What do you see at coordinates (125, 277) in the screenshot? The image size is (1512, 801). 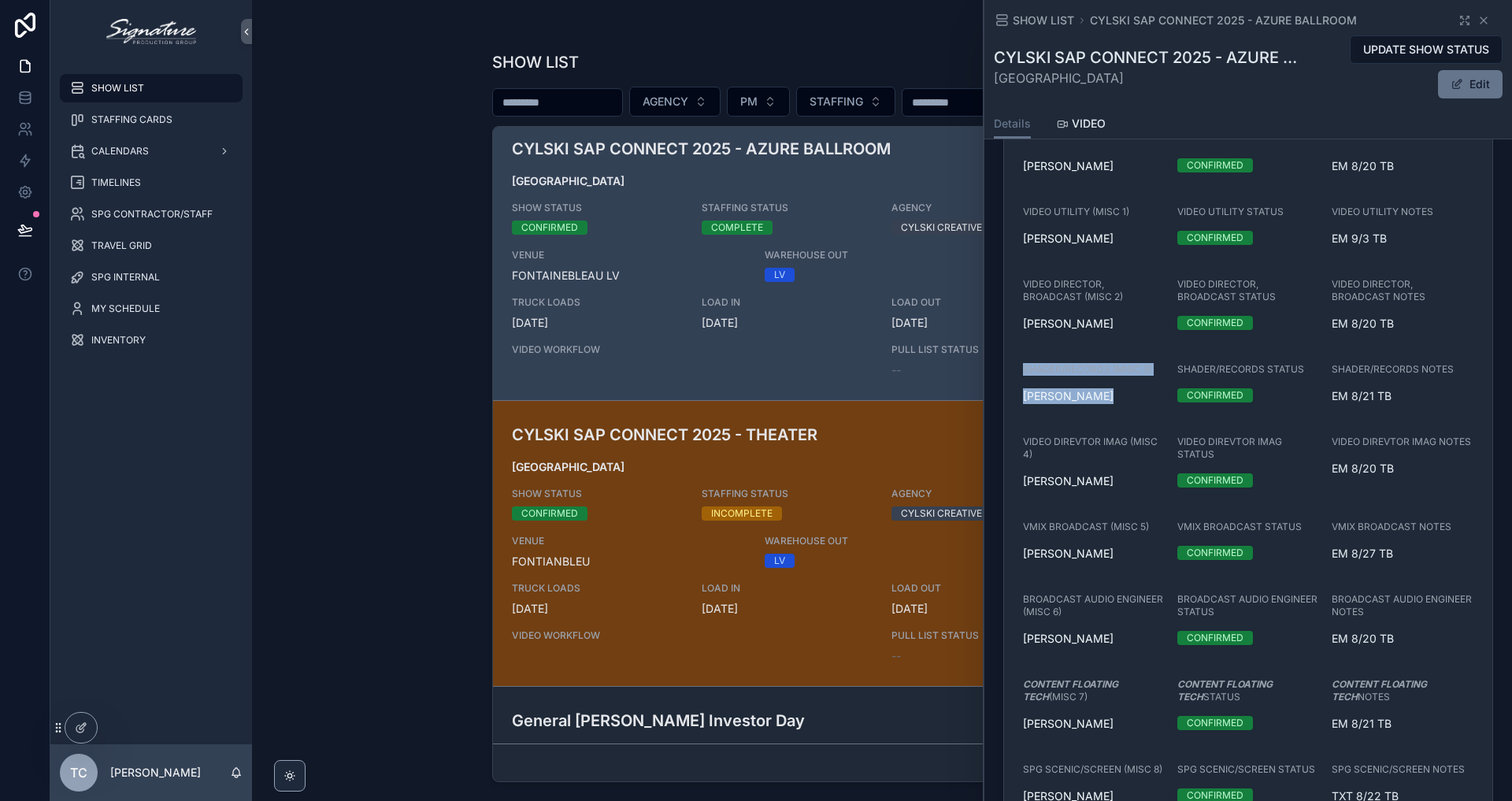 I see `span: SPG INTERNAL` at bounding box center [125, 277].